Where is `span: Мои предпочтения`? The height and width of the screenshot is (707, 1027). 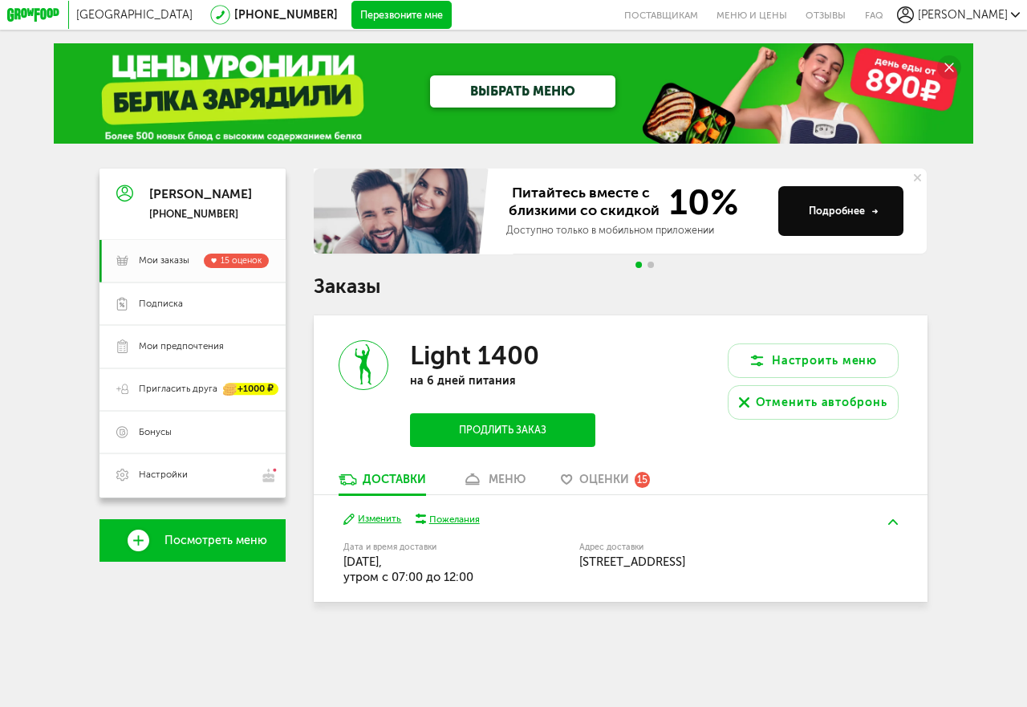 span: Мои предпочтения is located at coordinates (181, 347).